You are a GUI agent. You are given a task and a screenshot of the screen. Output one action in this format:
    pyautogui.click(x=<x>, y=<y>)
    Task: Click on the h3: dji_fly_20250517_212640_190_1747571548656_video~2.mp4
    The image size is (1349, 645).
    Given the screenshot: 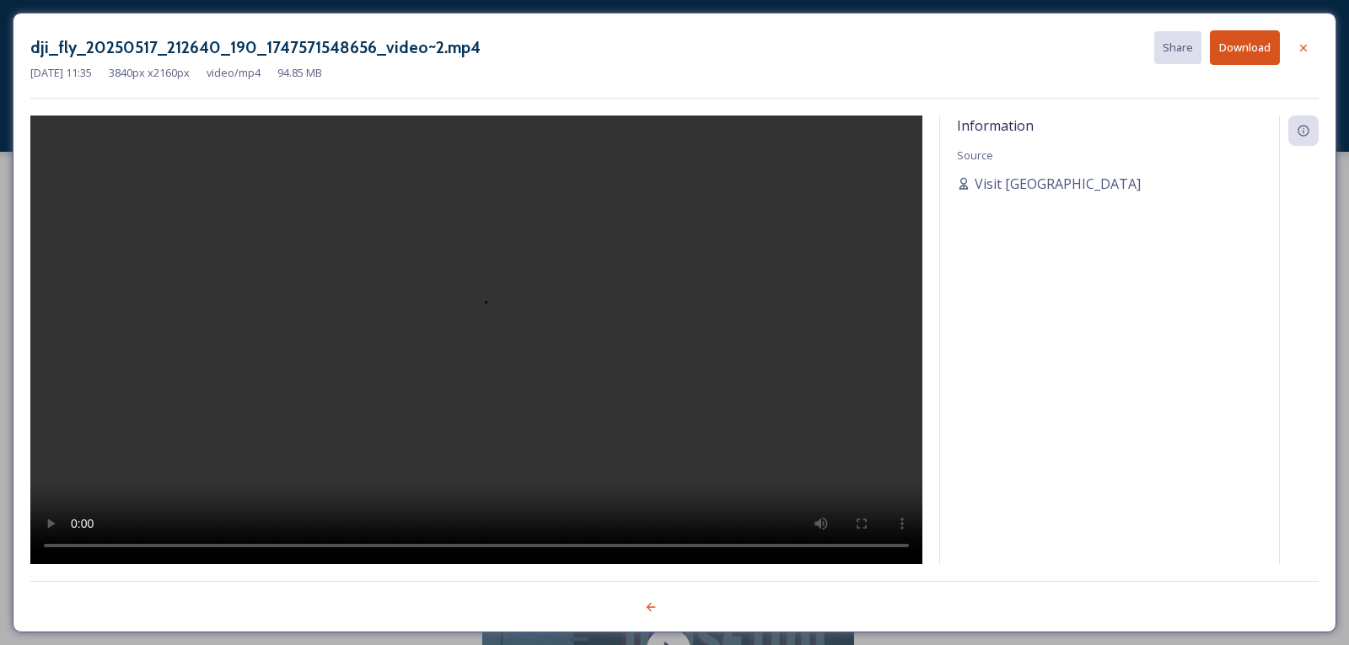 What is the action you would take?
    pyautogui.click(x=255, y=47)
    